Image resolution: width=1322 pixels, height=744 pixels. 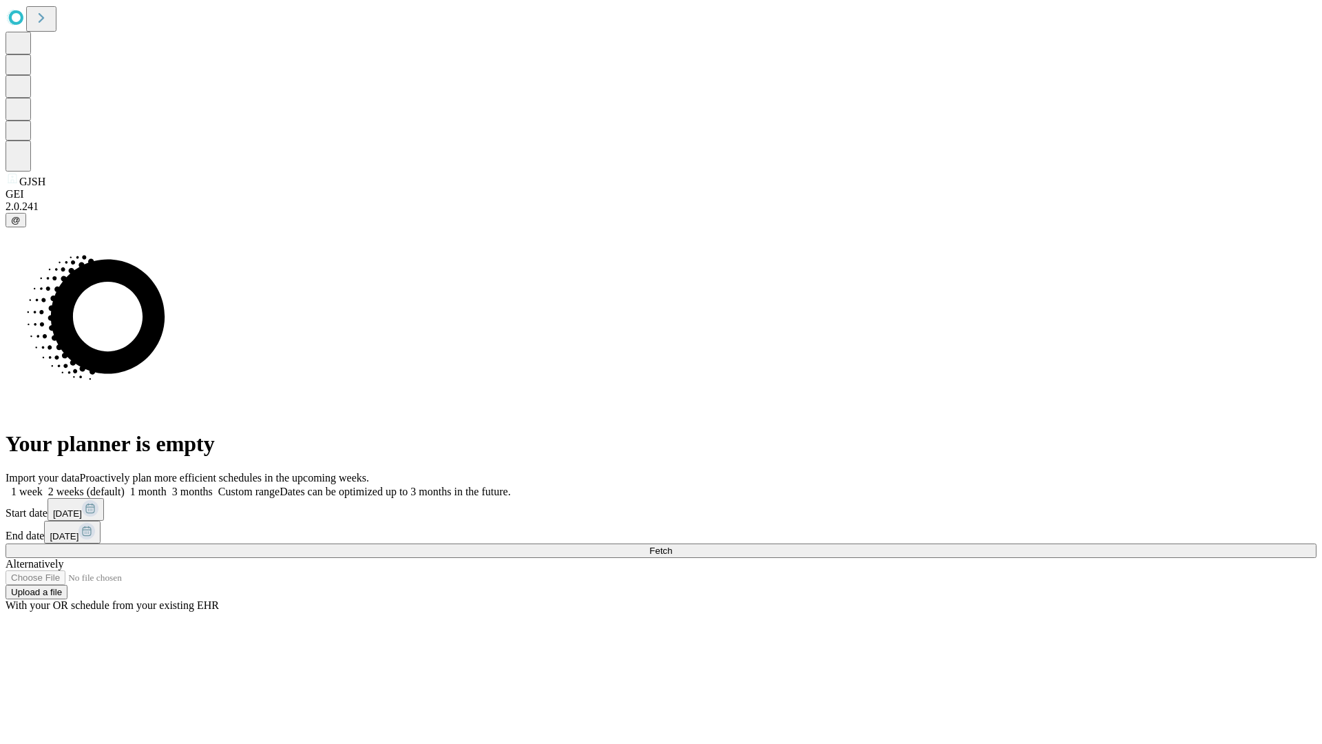 I want to click on span: Dates can be optimized up to 3 months in the future., so click(x=394, y=491).